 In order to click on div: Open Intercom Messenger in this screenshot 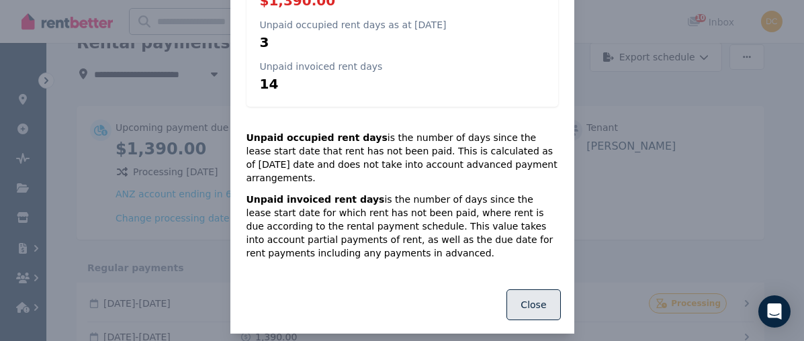, I will do `click(774, 312)`.